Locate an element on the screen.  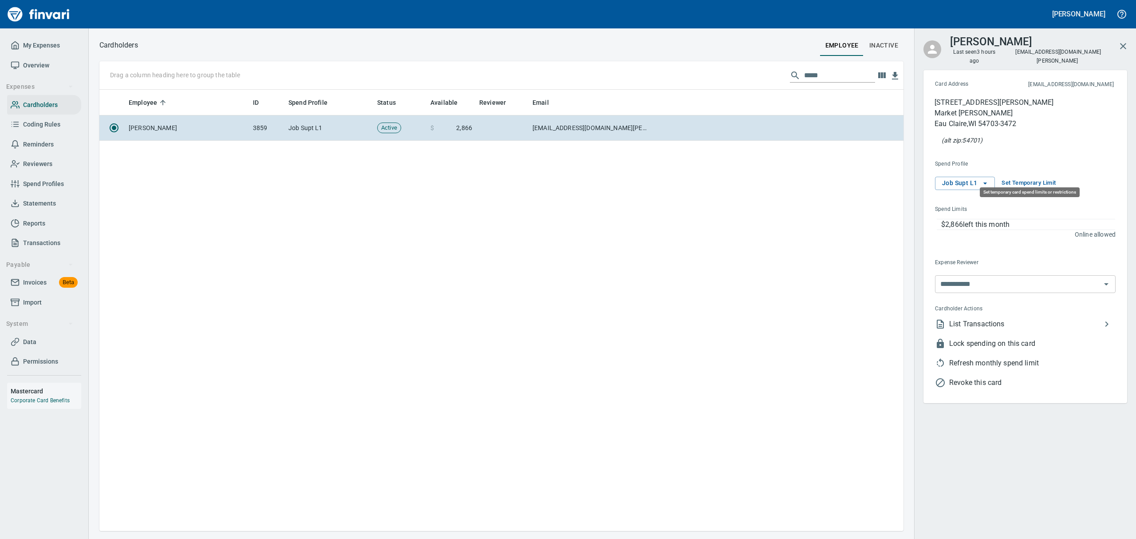
a: Reminders is located at coordinates (44, 144).